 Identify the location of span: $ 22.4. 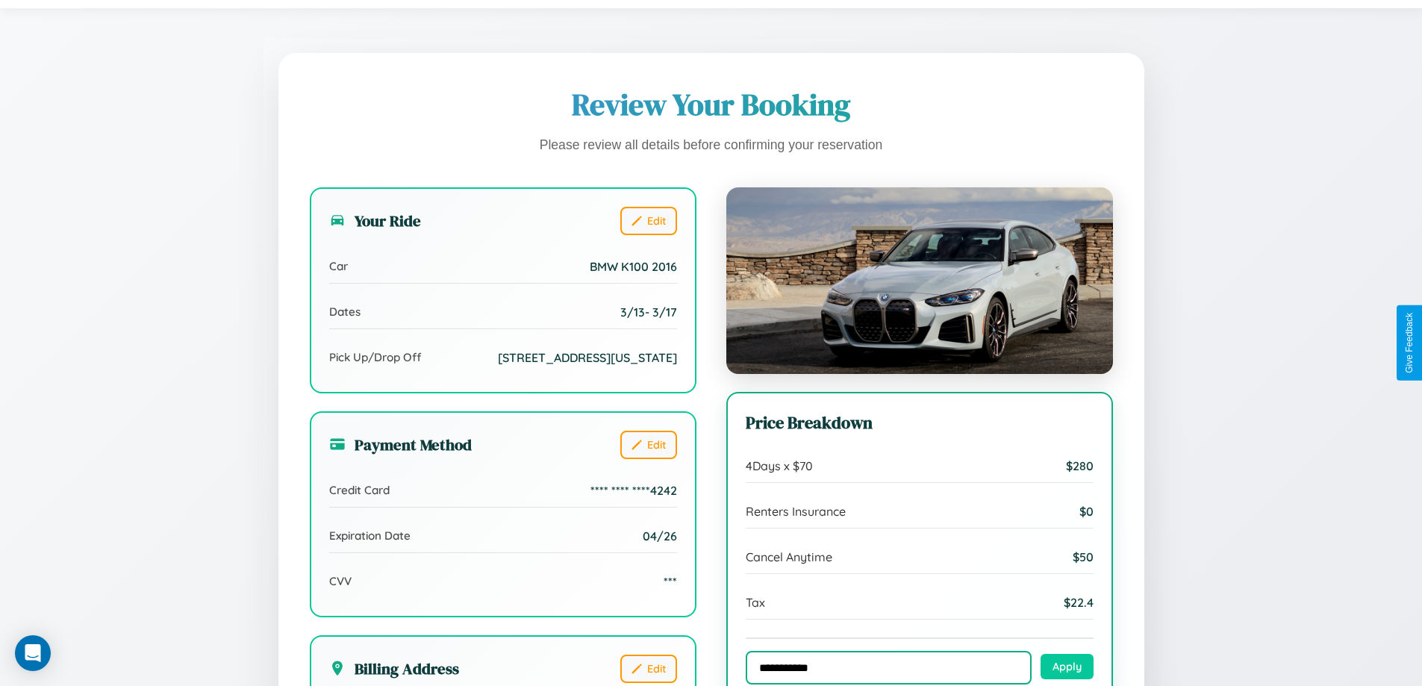
(1079, 602).